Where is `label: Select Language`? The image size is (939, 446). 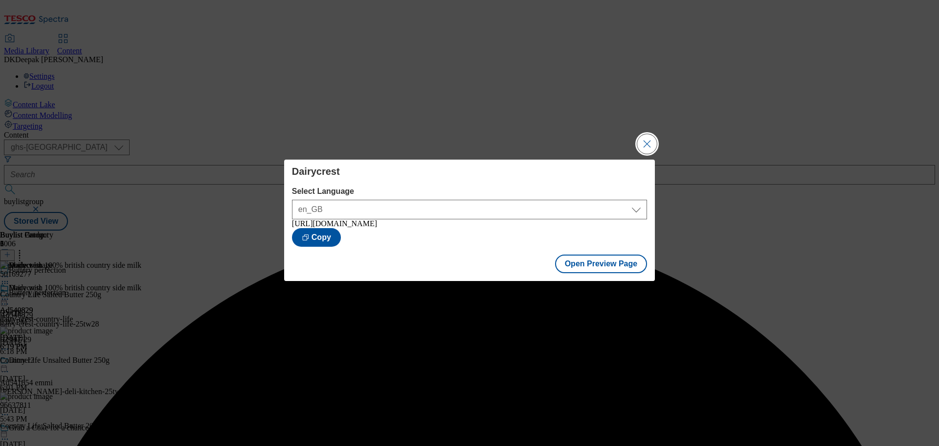 label: Select Language is located at coordinates (470, 191).